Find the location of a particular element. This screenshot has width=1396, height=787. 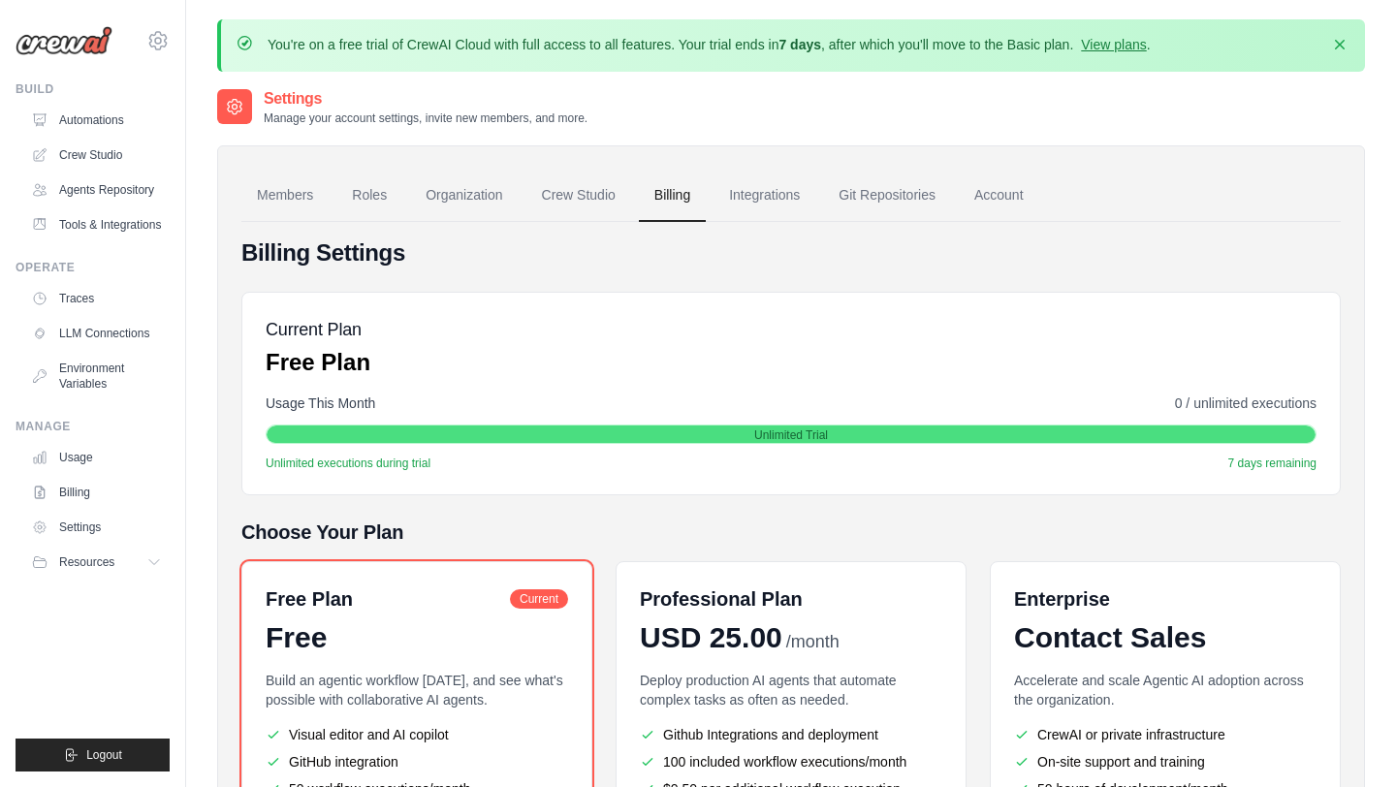

div: Operate is located at coordinates (92, 268).